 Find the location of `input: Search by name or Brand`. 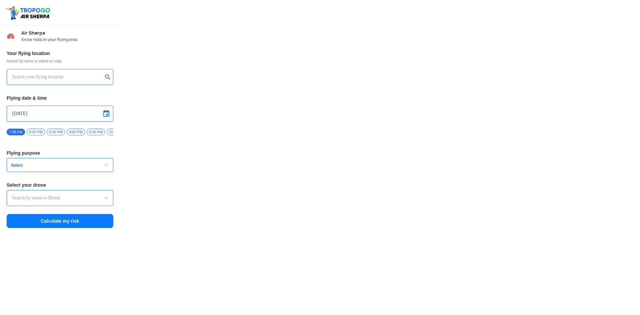

input: Search by name or Brand is located at coordinates (60, 198).